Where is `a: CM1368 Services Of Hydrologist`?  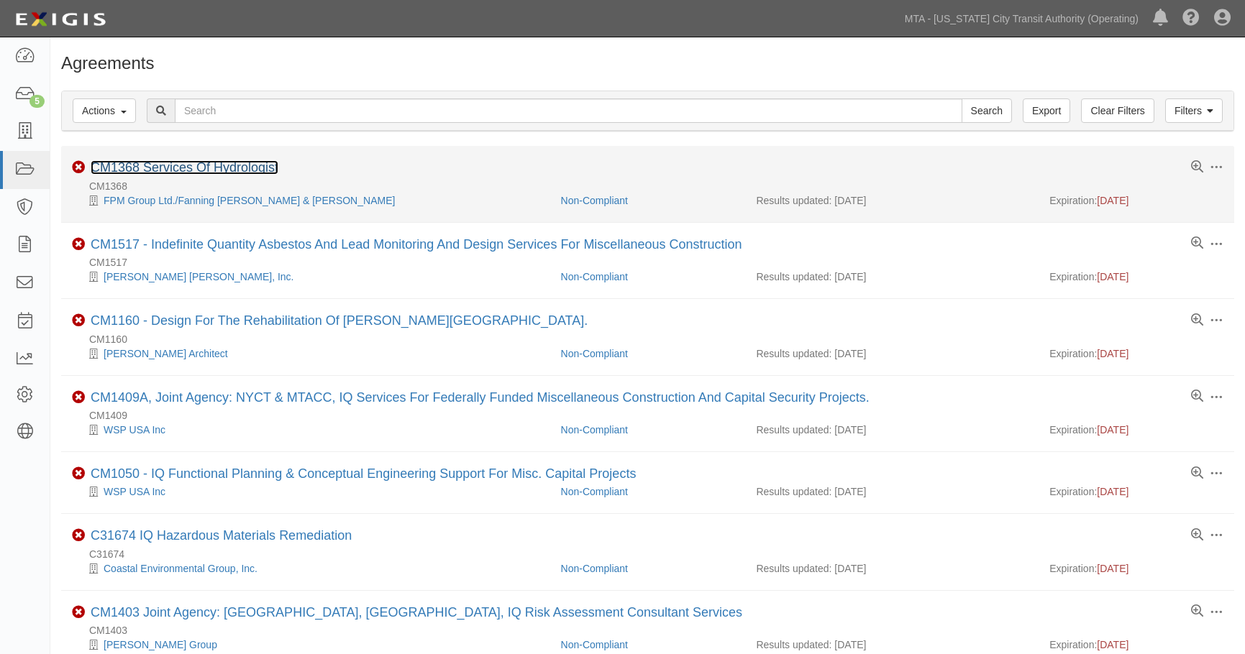 a: CM1368 Services Of Hydrologist is located at coordinates (184, 168).